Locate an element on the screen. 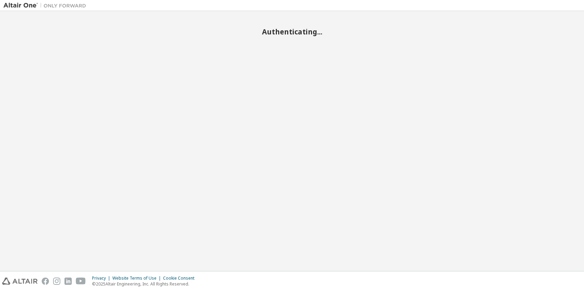 Image resolution: width=584 pixels, height=291 pixels. img: youtube.svg is located at coordinates (81, 281).